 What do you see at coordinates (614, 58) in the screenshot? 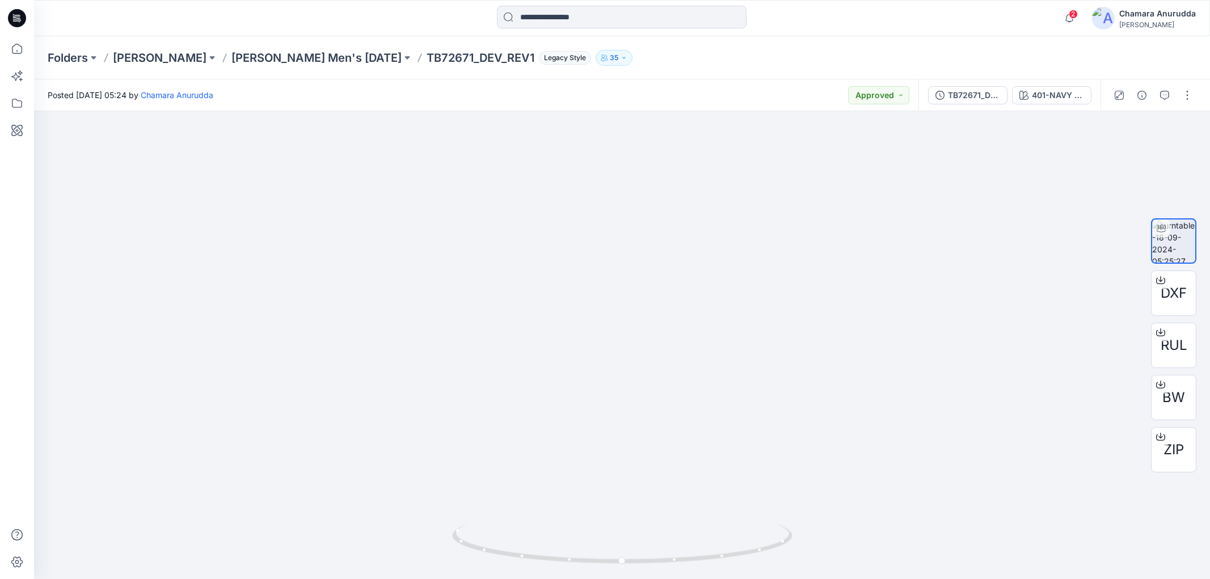
I see `p: 35` at bounding box center [614, 58].